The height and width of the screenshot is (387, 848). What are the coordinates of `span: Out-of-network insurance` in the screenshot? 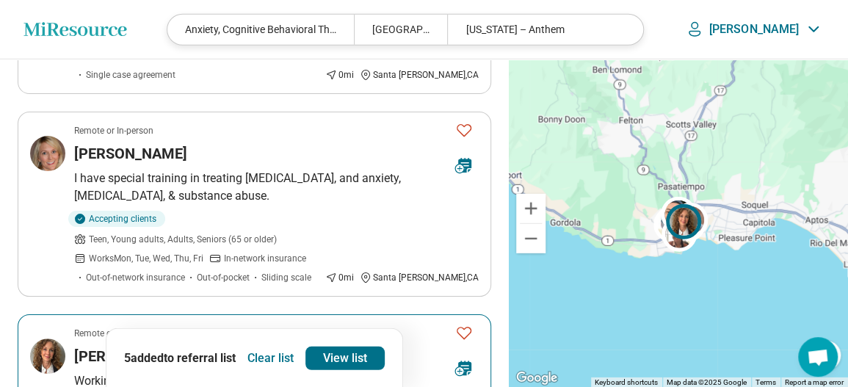 It's located at (135, 278).